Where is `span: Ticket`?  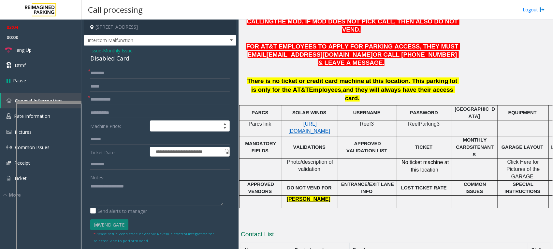
span: Ticket is located at coordinates (20, 178).